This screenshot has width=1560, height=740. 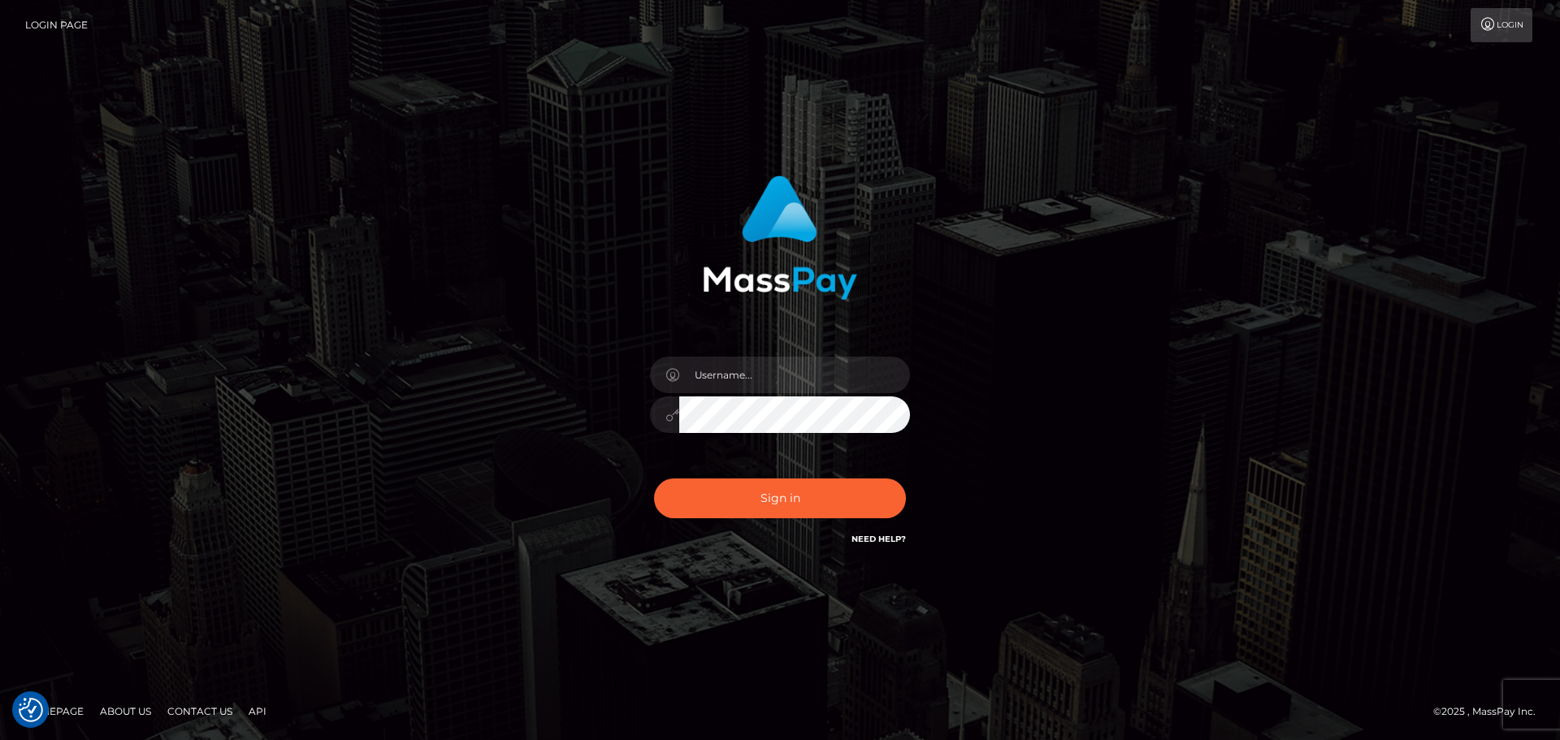 I want to click on a: Login, so click(x=1502, y=25).